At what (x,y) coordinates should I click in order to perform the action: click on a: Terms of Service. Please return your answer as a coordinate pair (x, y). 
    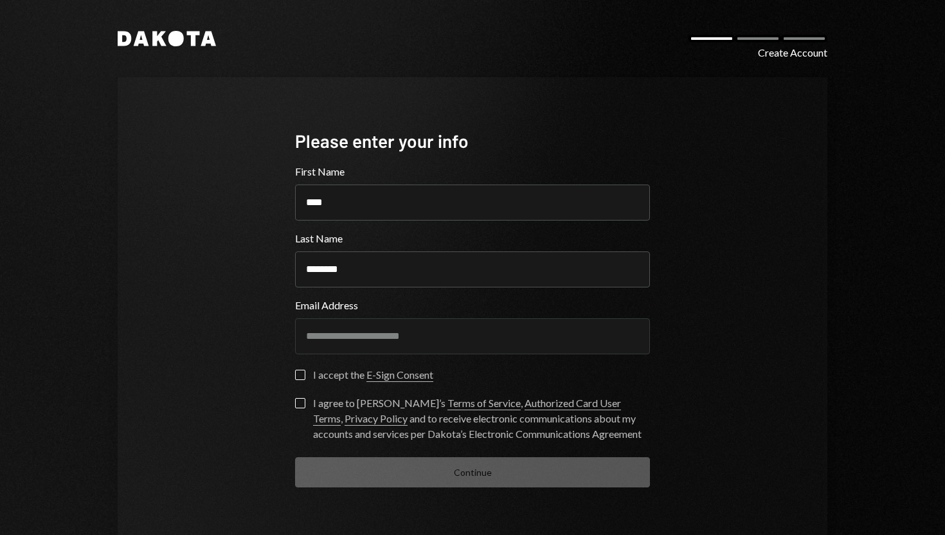
    Looking at the image, I should click on (484, 403).